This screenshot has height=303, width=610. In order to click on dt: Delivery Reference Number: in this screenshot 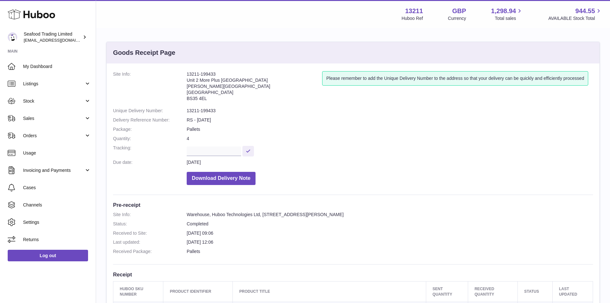, I will do `click(150, 120)`.